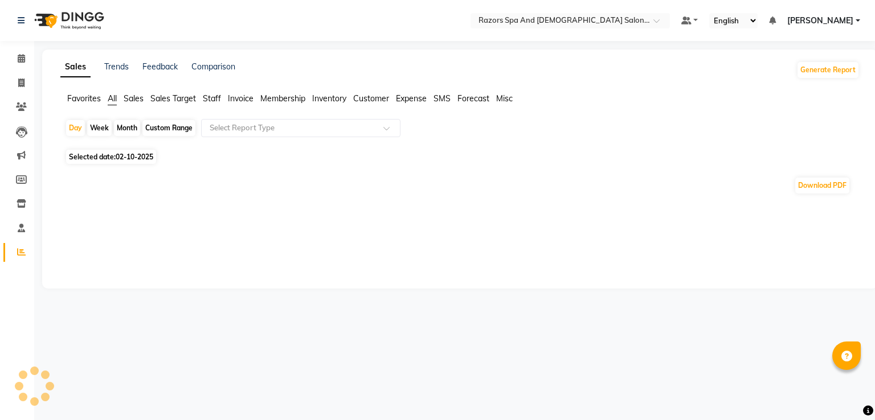  What do you see at coordinates (133, 99) in the screenshot?
I see `span: Sales` at bounding box center [133, 99].